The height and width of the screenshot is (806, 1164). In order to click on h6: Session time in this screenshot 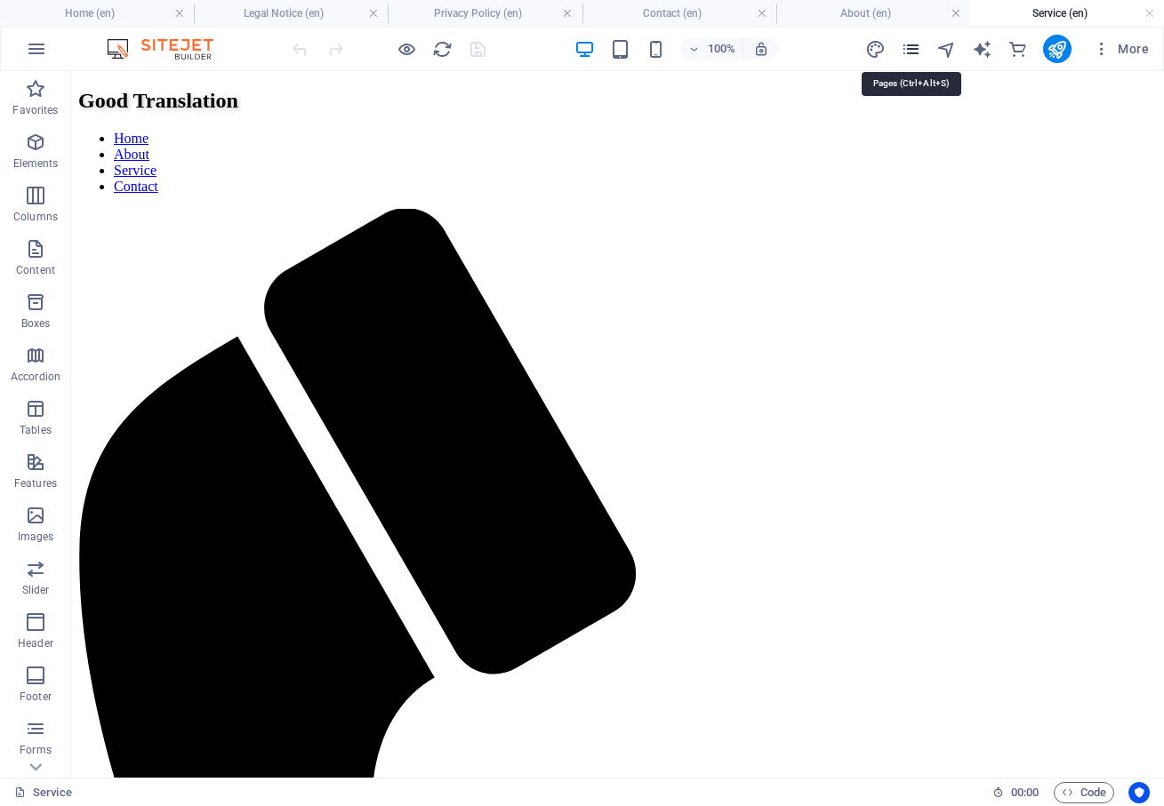, I will do `click(1015, 793)`.